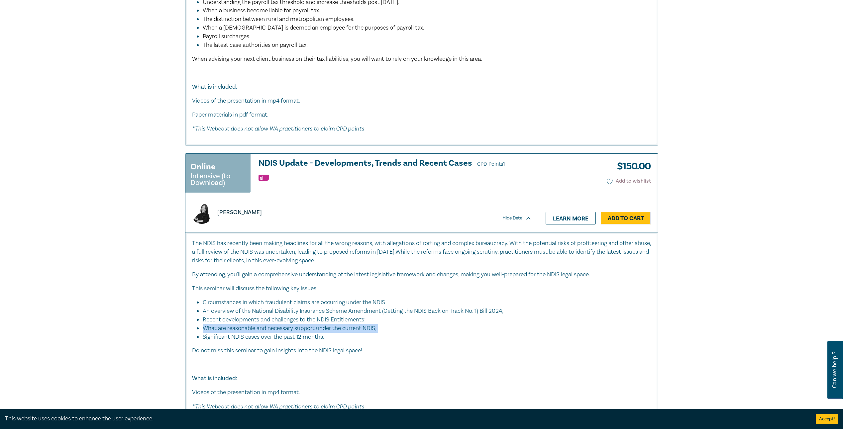  Describe the element at coordinates (203, 167) in the screenshot. I see `h3: Online` at that location.